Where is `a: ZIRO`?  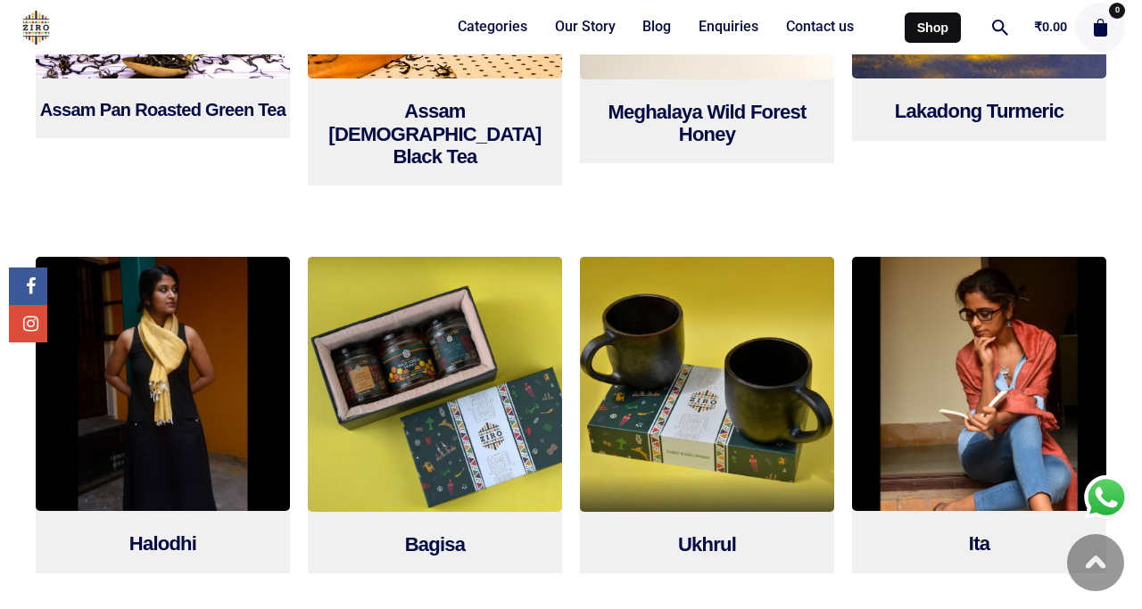 a: ZIRO is located at coordinates (36, 28).